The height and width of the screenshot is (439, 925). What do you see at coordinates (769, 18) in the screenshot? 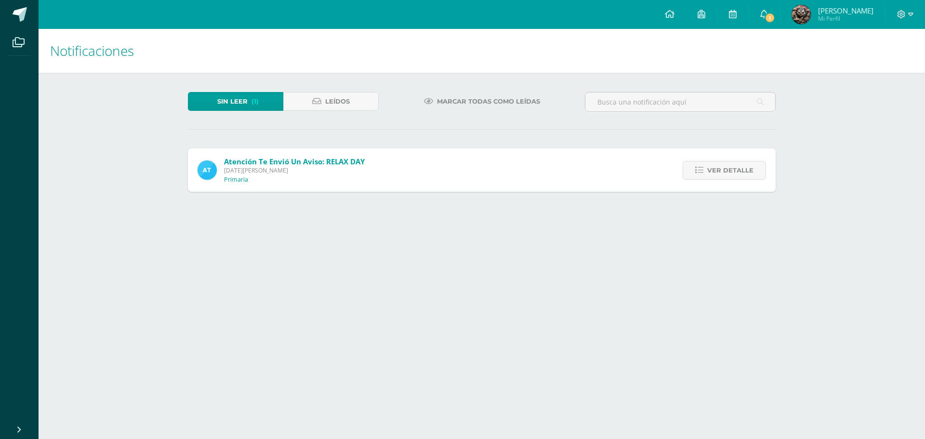
I see `span: 1` at bounding box center [769, 18].